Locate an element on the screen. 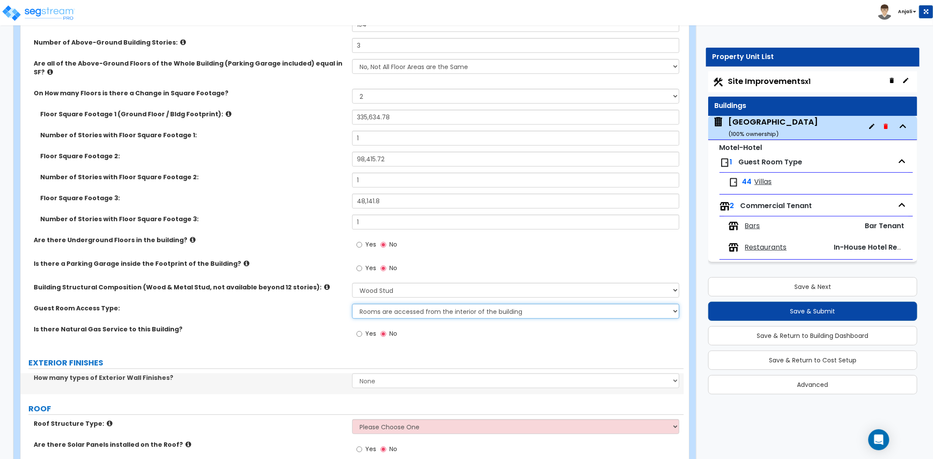 The width and height of the screenshot is (933, 459). label: Is there a Parking Garage inside the Footprint of the Building? is located at coordinates (189, 264).